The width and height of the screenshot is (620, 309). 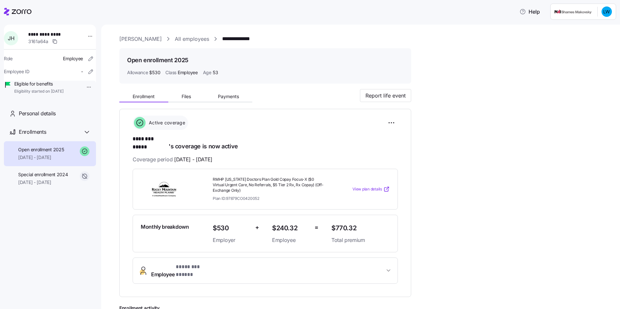 I want to click on span: 53, so click(x=215, y=73).